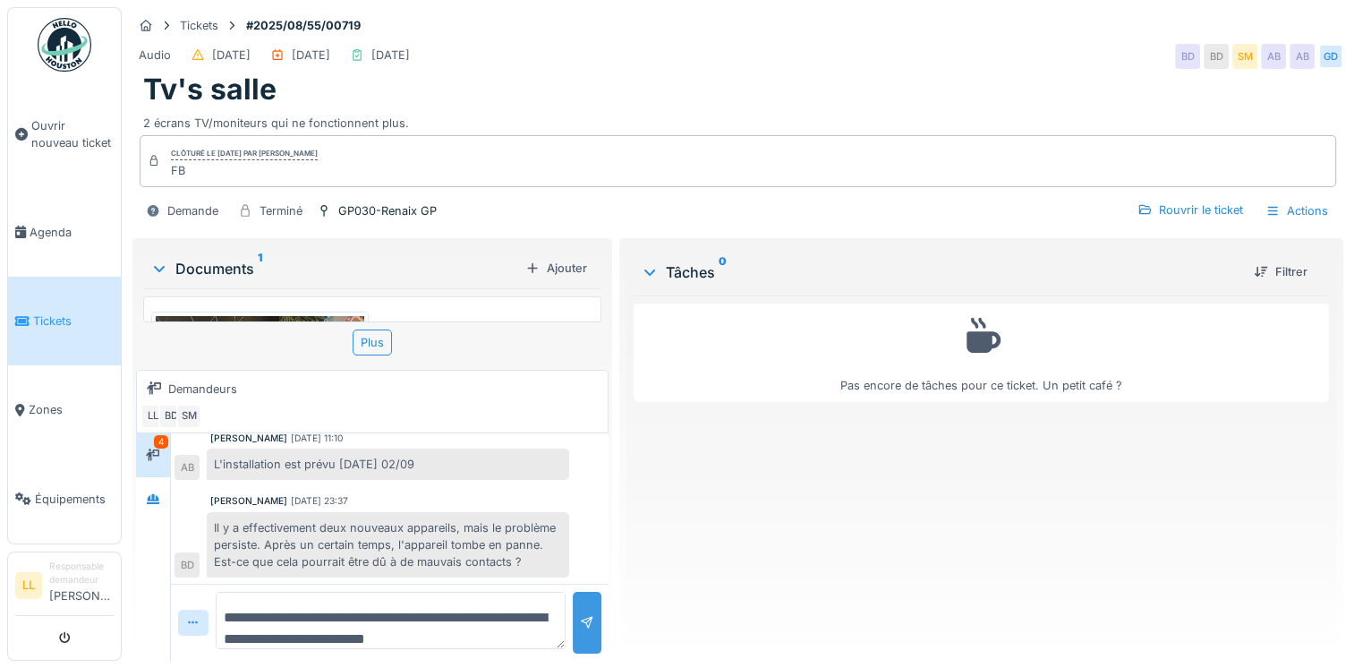 This screenshot has height=668, width=1354. Describe the element at coordinates (1281, 271) in the screenshot. I see `div: Filtrer` at that location.